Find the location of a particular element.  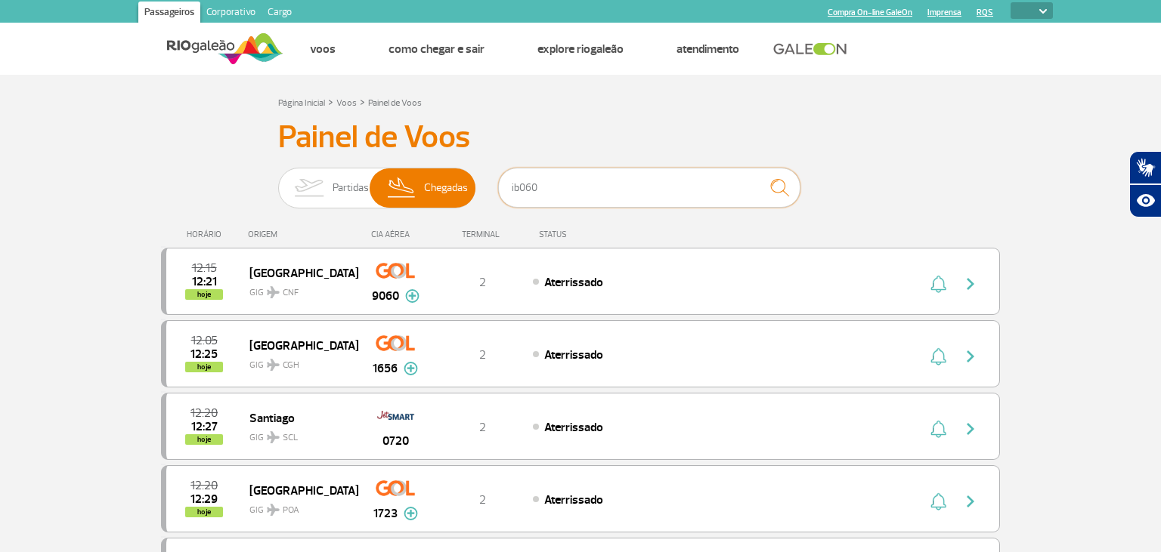

a: Página Inicial is located at coordinates (302, 103).